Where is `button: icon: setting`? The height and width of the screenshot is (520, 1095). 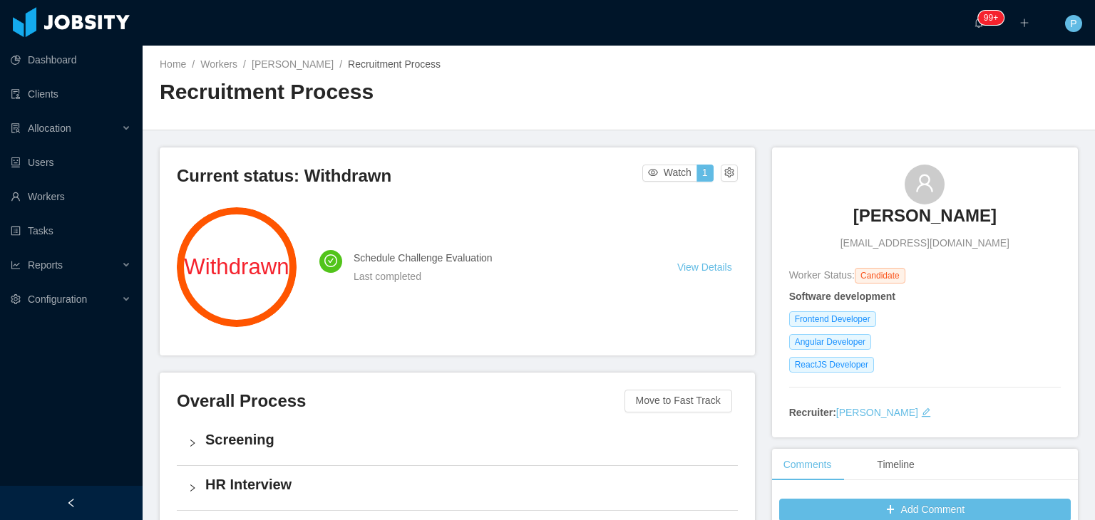 button: icon: setting is located at coordinates (729, 173).